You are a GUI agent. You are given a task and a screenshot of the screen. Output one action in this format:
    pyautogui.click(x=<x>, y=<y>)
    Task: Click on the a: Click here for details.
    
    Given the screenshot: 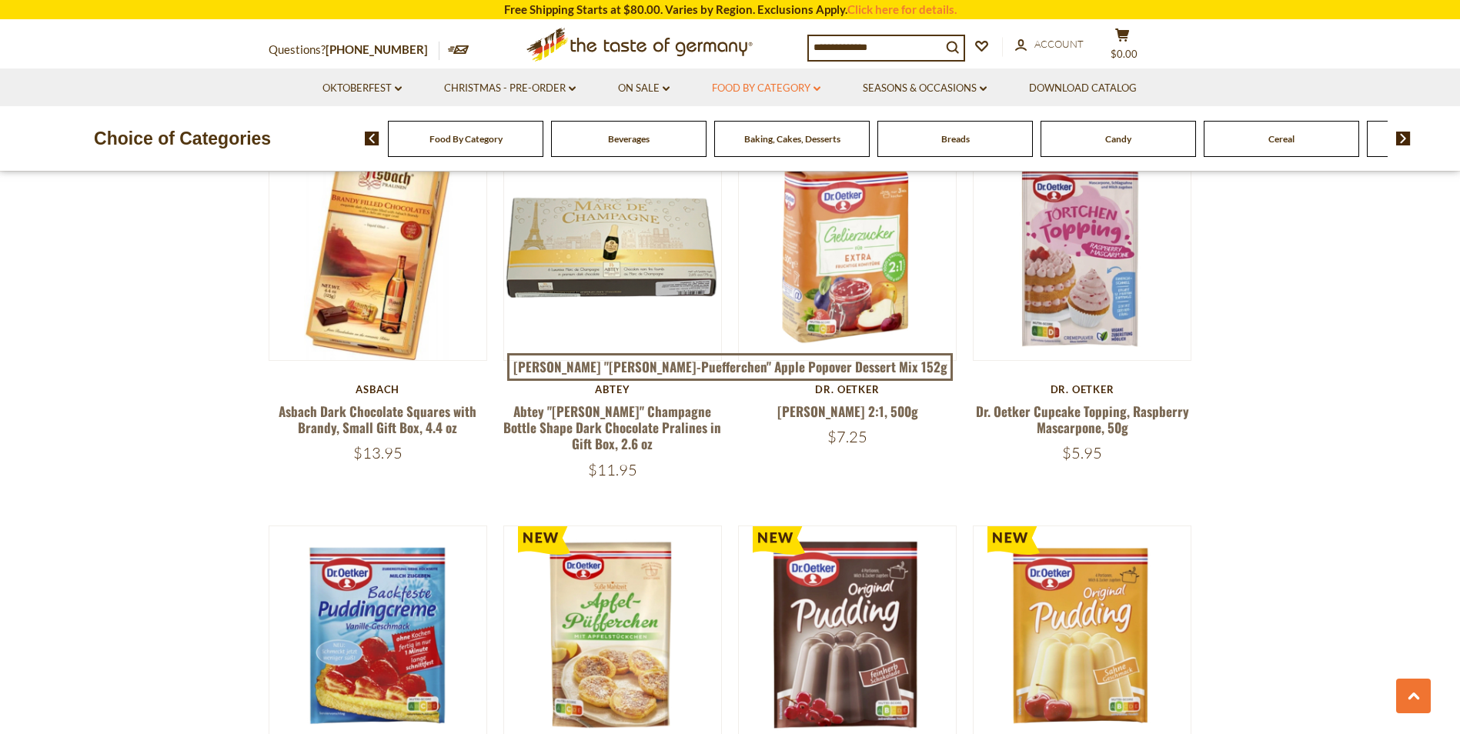 What is the action you would take?
    pyautogui.click(x=902, y=9)
    